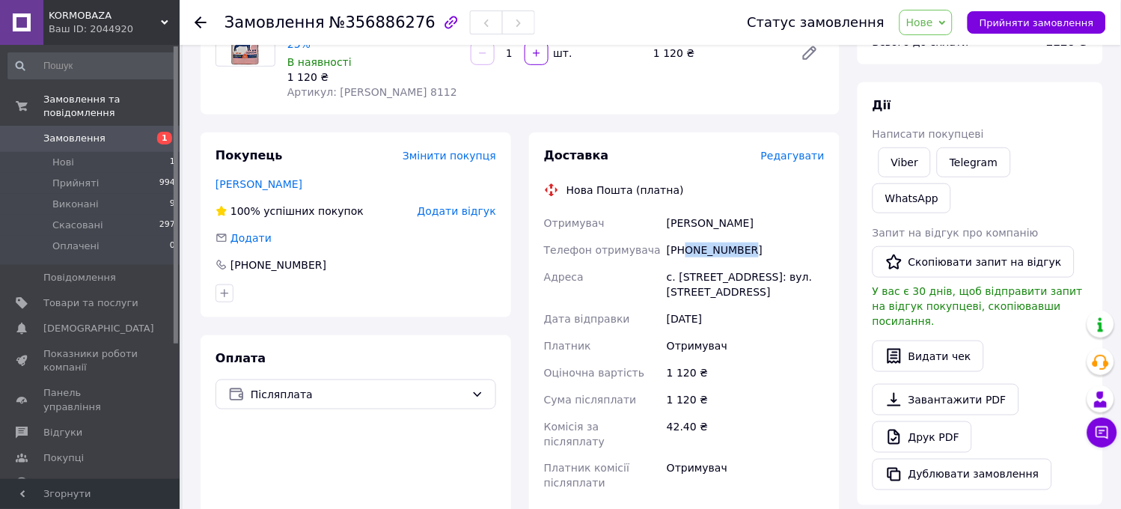  I want to click on span: 9, so click(172, 204).